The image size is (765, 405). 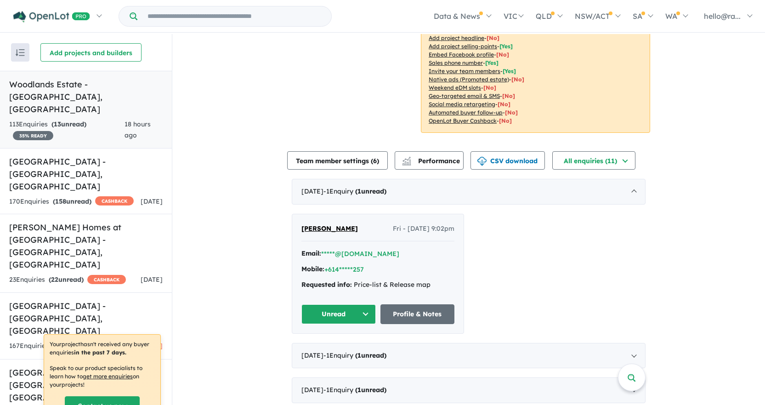 I want to click on span: 13, so click(x=57, y=124).